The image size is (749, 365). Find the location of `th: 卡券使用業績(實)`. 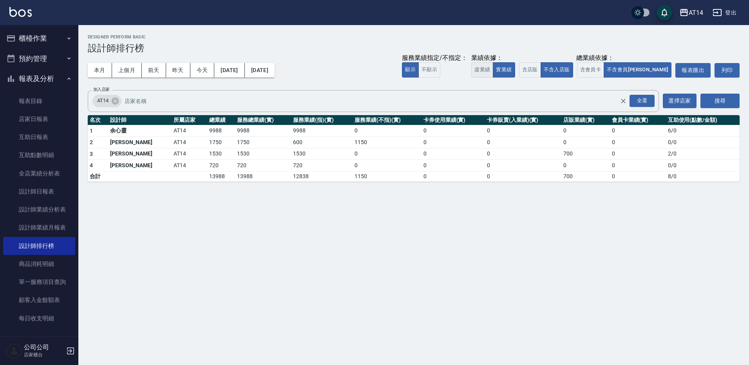

th: 卡券使用業績(實) is located at coordinates (453, 120).